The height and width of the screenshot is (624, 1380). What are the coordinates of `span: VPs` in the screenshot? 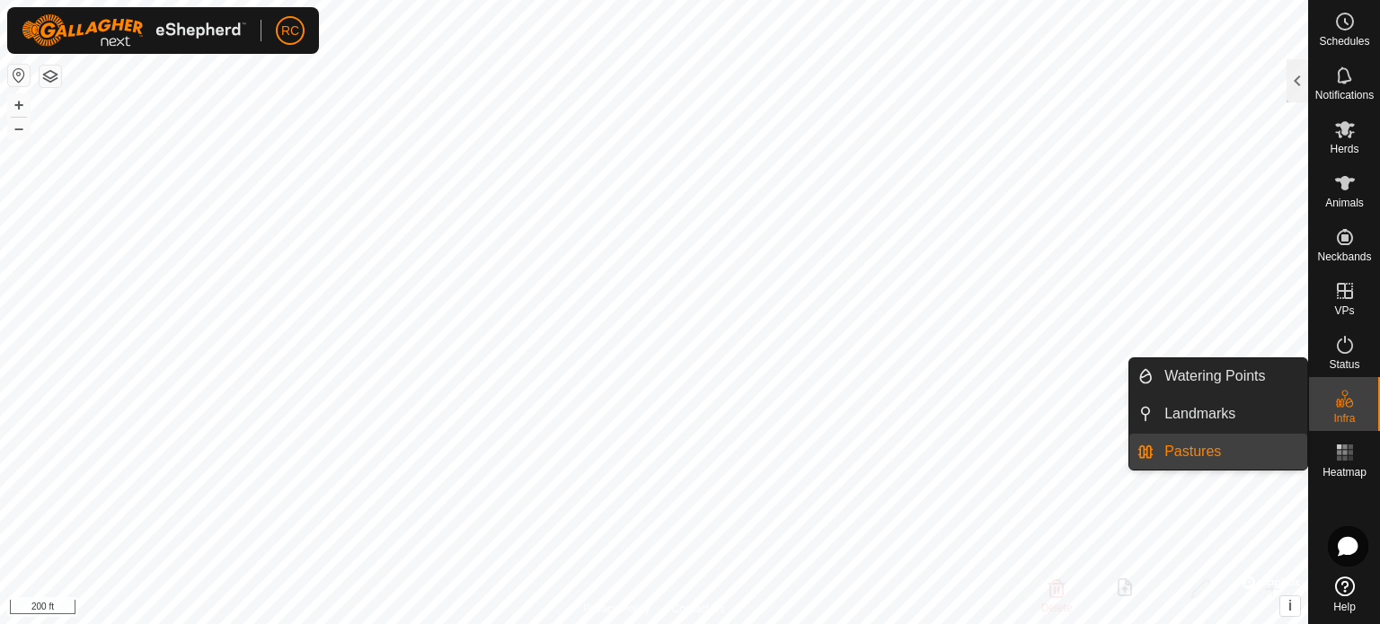 It's located at (1344, 311).